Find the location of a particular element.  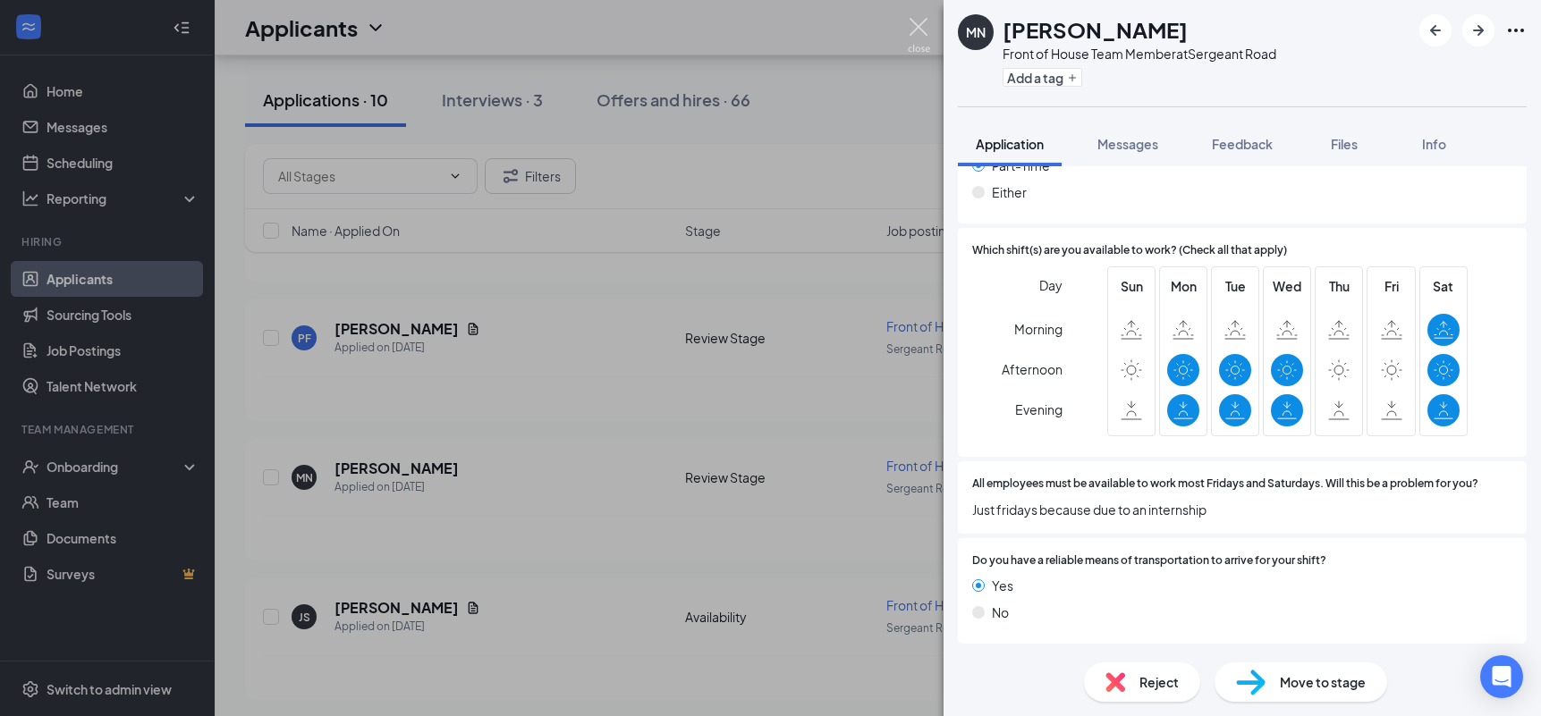

span: Afternoon is located at coordinates (1032, 369).